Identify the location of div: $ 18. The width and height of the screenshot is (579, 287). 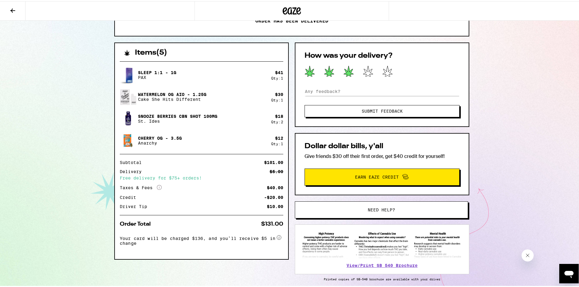
(279, 115).